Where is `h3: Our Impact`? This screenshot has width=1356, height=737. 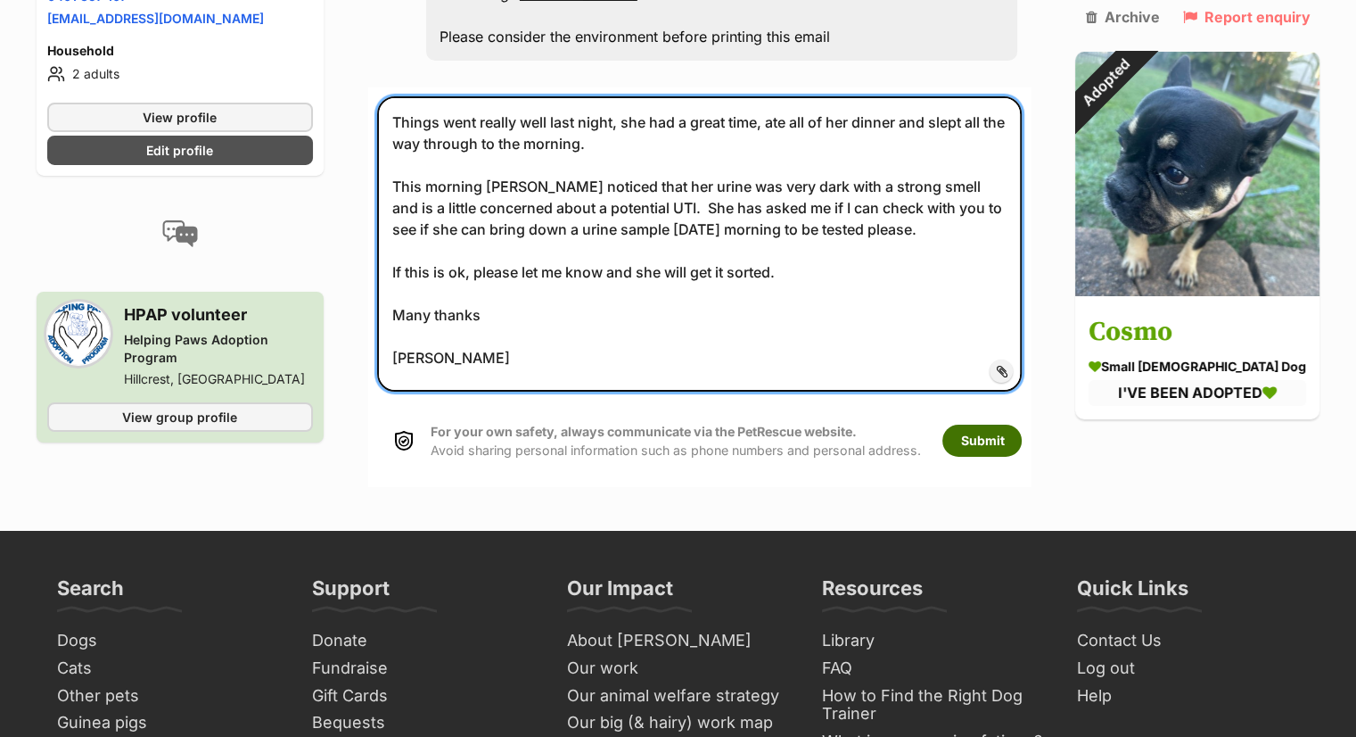 h3: Our Impact is located at coordinates (620, 593).